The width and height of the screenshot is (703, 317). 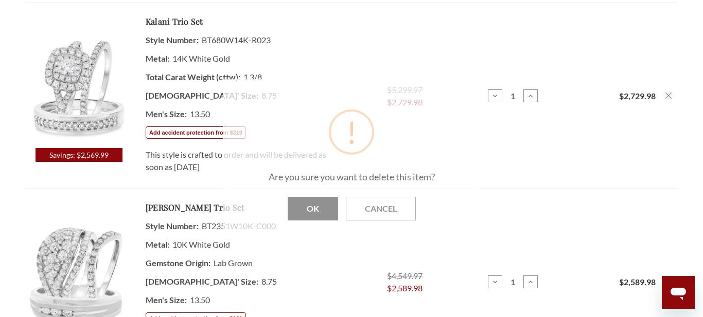 What do you see at coordinates (512, 96) in the screenshot?
I see `input: Kalani 1 3/8 ct tw. Round Solitaire Trio Set 14K White Gold` at bounding box center [512, 96].